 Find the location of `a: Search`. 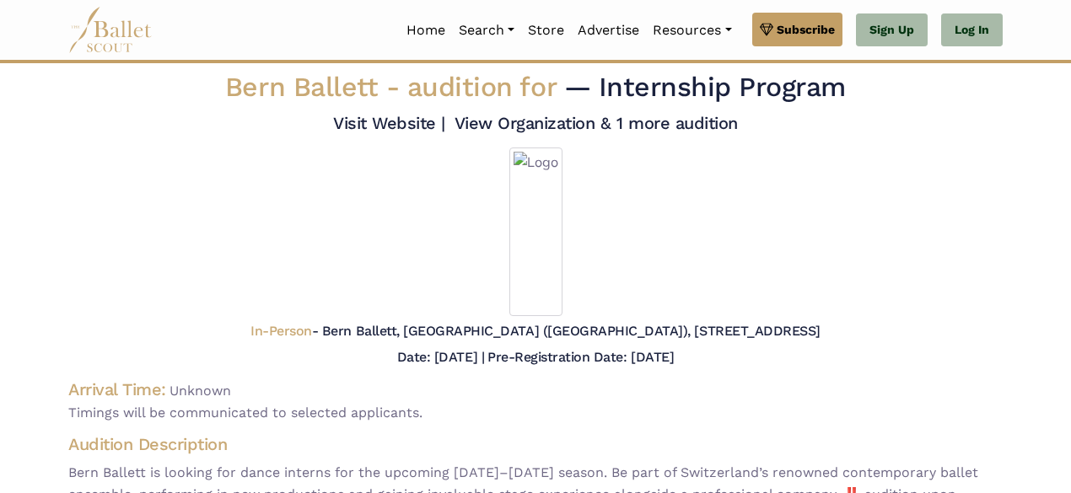

a: Search is located at coordinates (487, 30).